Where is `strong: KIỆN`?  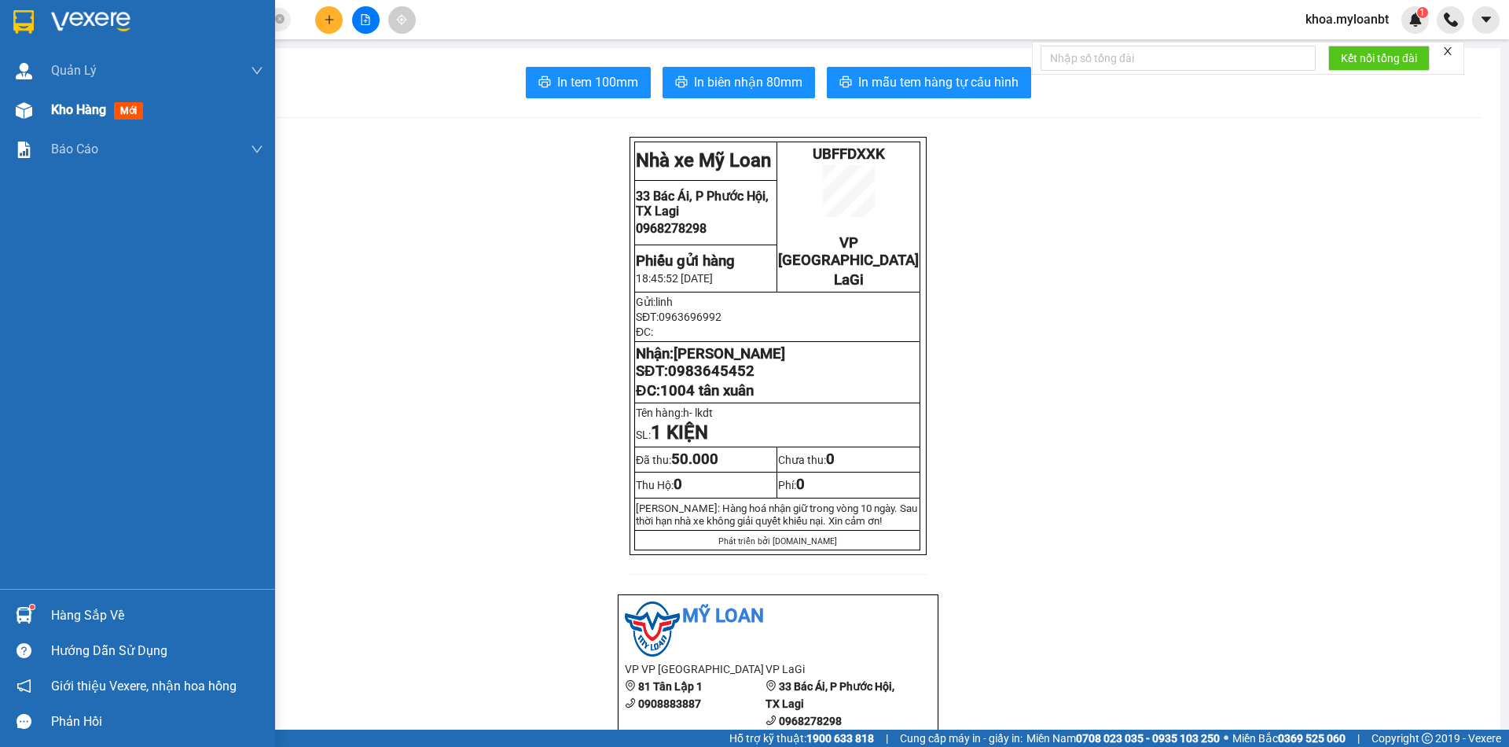 strong: KIỆN is located at coordinates (685, 432).